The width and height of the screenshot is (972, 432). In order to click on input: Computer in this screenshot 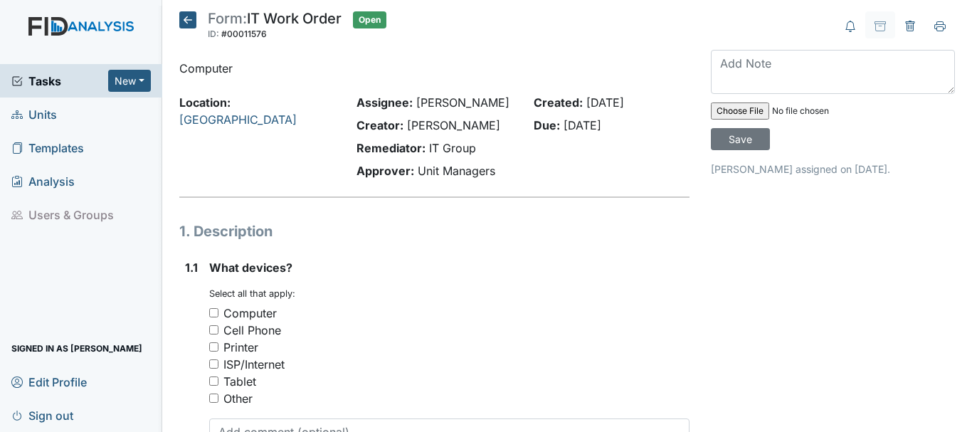, I will do `click(214, 312)`.